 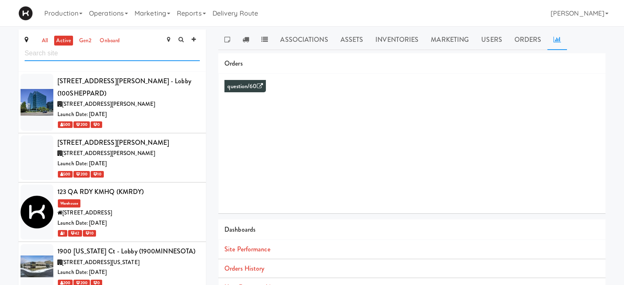 I want to click on a: Users, so click(x=492, y=40).